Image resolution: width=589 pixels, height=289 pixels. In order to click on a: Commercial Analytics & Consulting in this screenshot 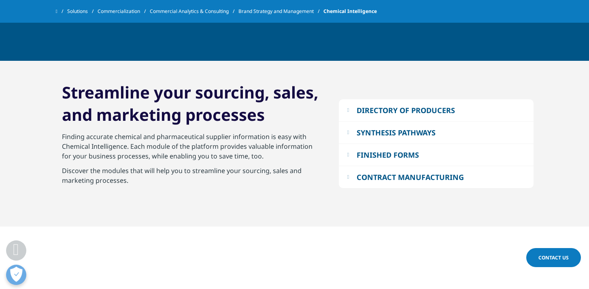, I will do `click(194, 11)`.